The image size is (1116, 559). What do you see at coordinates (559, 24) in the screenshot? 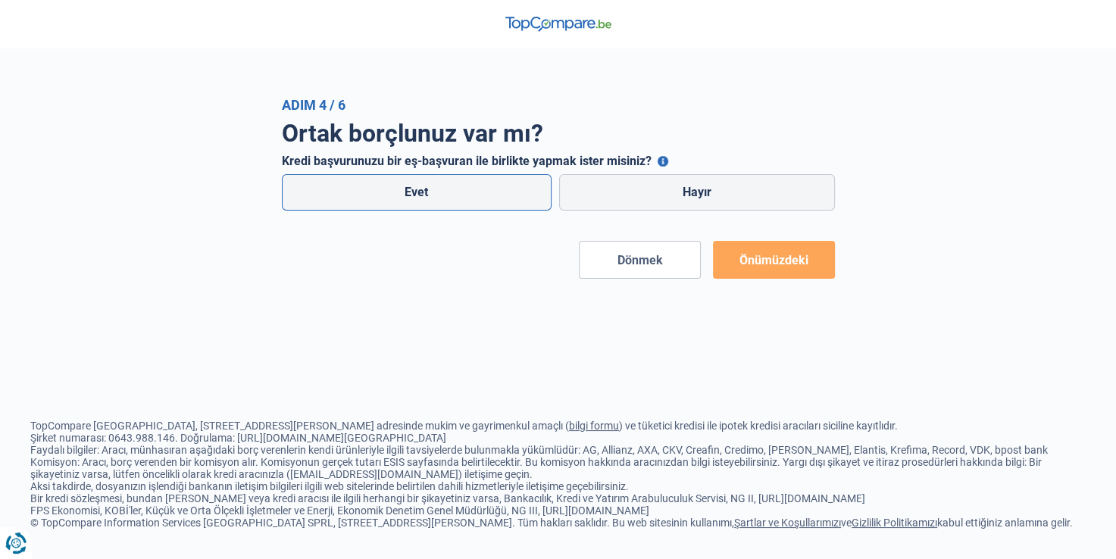
I see `img: TopCompare Logo` at bounding box center [559, 24].